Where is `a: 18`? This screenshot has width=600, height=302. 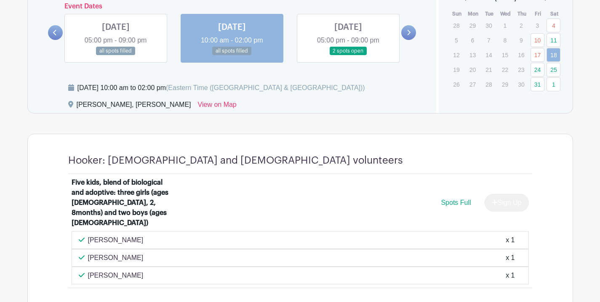 a: 18 is located at coordinates (553, 55).